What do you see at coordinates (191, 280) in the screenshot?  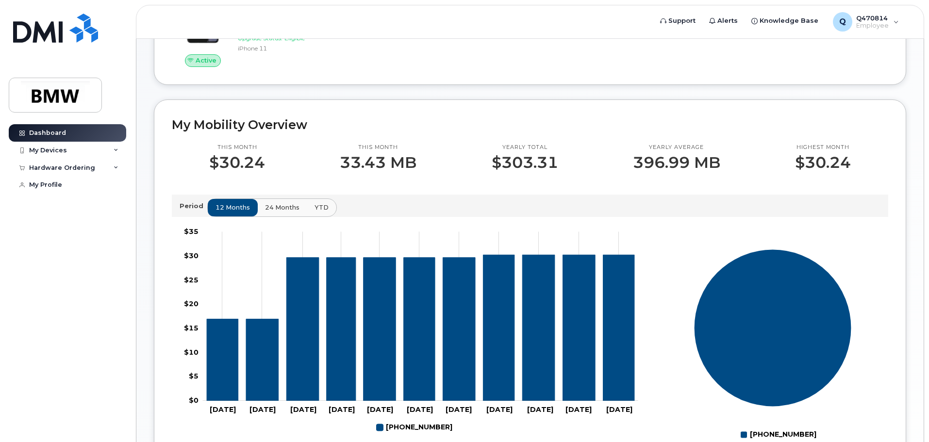 I see `tspan: $25` at bounding box center [191, 280].